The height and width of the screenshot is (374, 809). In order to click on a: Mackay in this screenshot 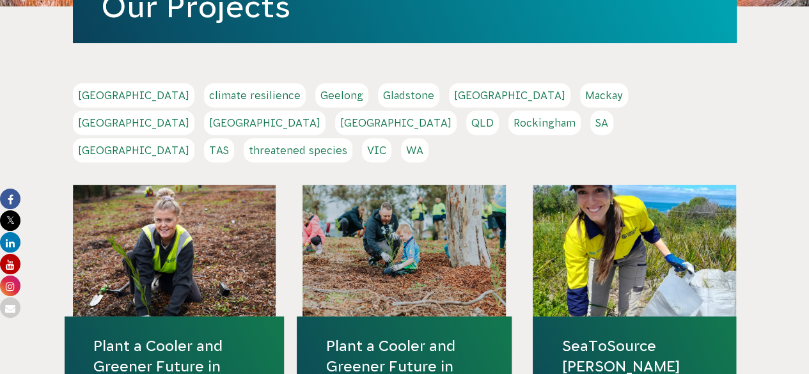, I will do `click(603, 95)`.